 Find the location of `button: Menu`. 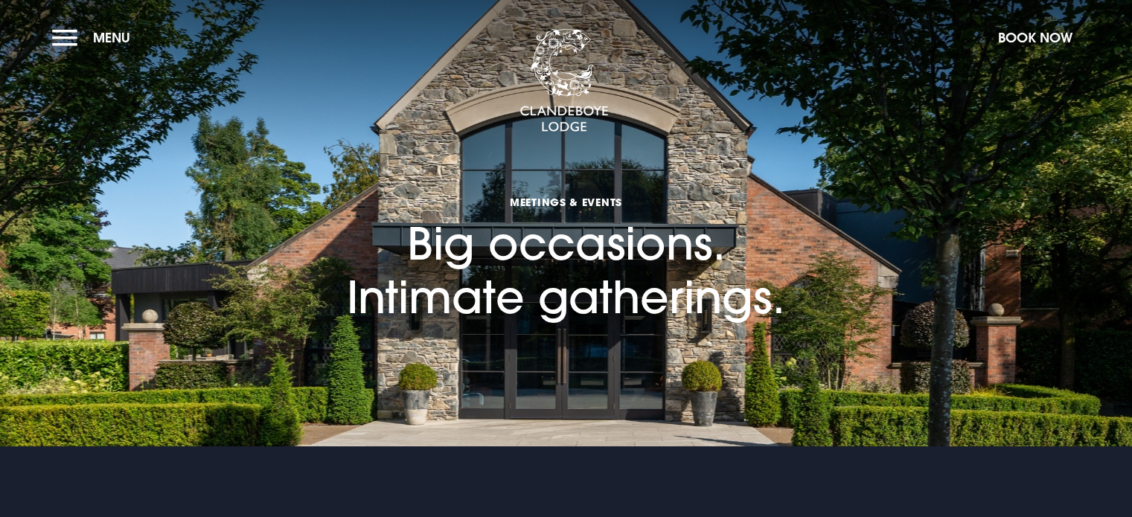

button: Menu is located at coordinates (95, 37).